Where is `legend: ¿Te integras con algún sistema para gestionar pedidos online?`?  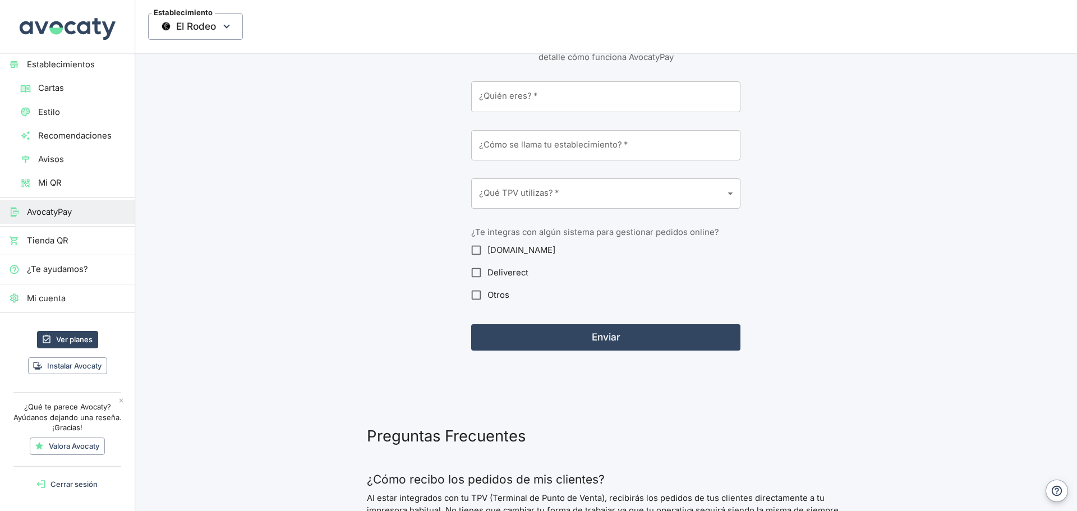 legend: ¿Te integras con algún sistema para gestionar pedidos online? is located at coordinates (595, 232).